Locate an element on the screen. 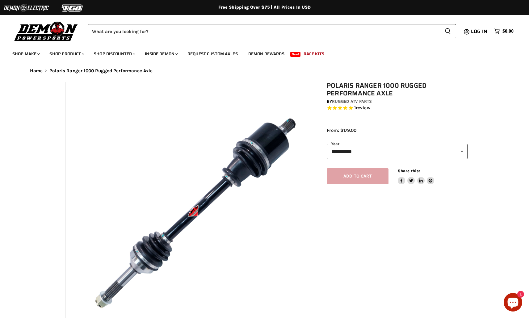 The height and width of the screenshot is (318, 529). span: Polaris Ranger 1000 Rugged Performance Axle is located at coordinates (101, 71).